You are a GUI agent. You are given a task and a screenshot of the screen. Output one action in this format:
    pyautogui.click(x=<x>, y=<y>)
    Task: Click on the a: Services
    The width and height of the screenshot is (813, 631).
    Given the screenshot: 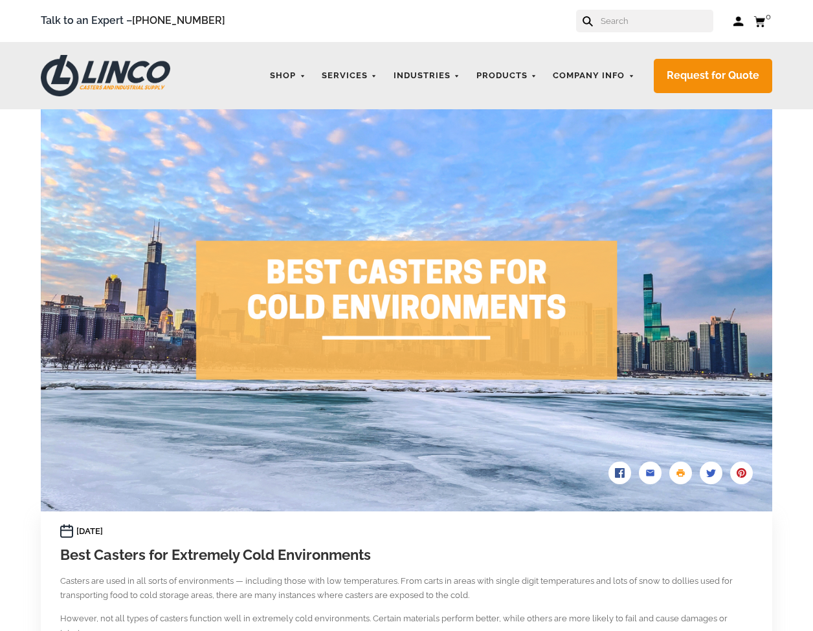 What is the action you would take?
    pyautogui.click(x=349, y=76)
    